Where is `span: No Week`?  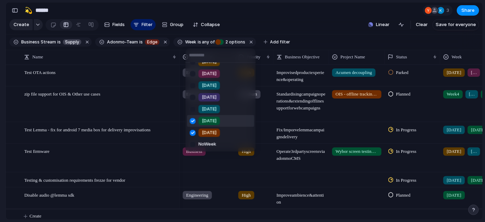
span: No Week is located at coordinates (207, 145).